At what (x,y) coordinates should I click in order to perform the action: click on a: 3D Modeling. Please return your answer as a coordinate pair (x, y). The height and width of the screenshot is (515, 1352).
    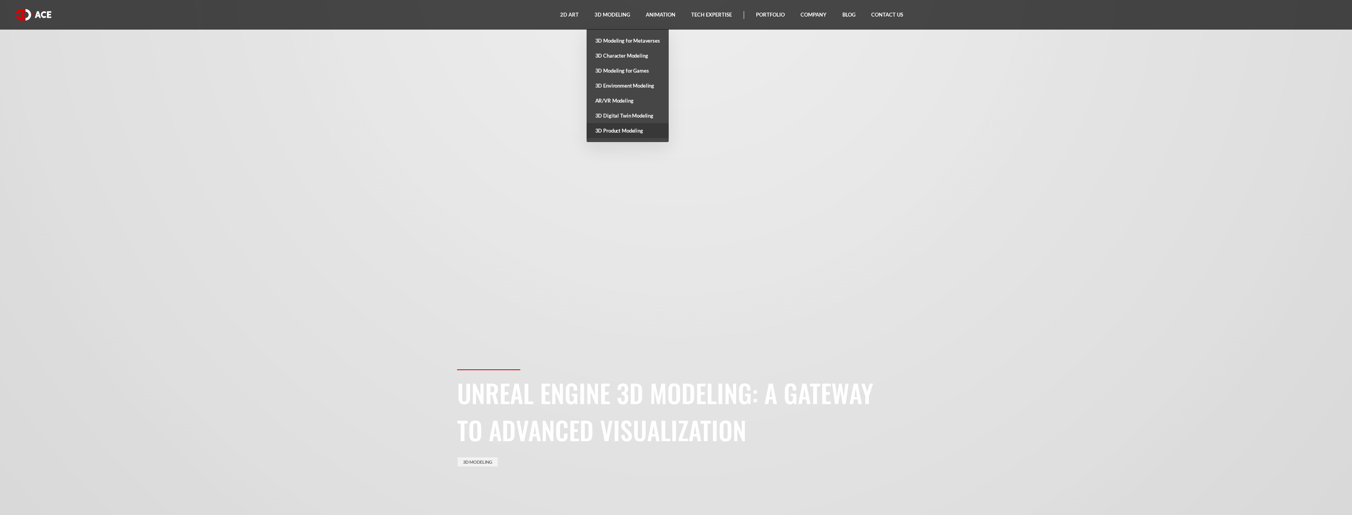
    Looking at the image, I should click on (478, 462).